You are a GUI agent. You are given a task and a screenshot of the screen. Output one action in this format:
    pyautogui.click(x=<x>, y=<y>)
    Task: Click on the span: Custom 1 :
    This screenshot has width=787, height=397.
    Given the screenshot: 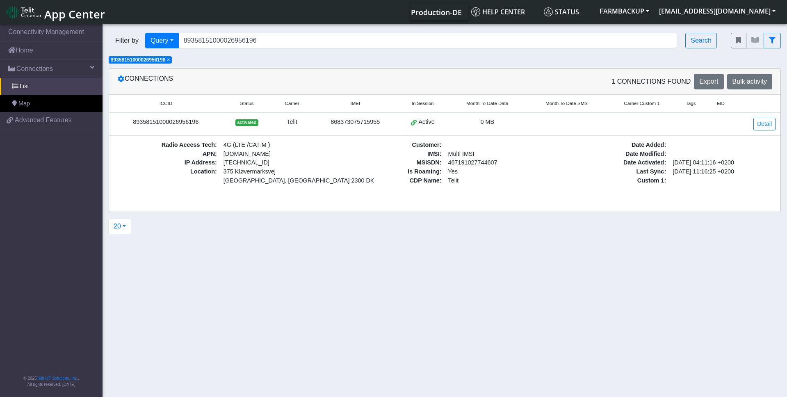 What is the action you would take?
    pyautogui.click(x=616, y=181)
    